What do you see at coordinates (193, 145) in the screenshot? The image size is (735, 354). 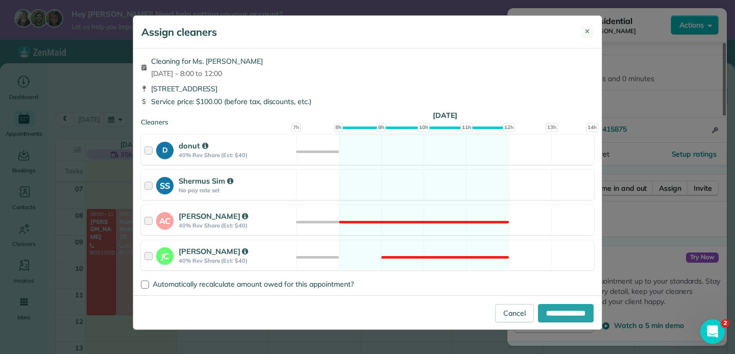 I see `strong: donut` at bounding box center [193, 145].